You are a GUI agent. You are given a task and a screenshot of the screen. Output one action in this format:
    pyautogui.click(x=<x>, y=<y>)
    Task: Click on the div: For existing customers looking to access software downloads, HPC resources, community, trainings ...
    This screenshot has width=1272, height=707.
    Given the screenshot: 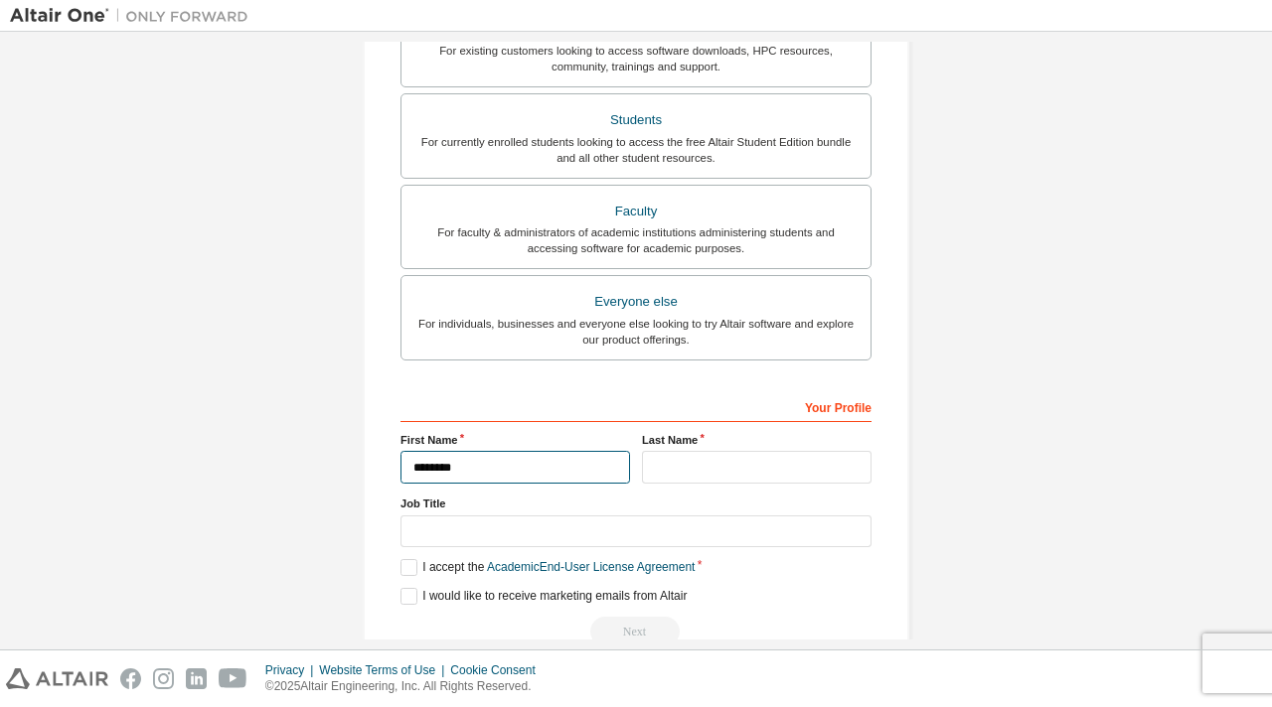 What is the action you would take?
    pyautogui.click(x=636, y=59)
    